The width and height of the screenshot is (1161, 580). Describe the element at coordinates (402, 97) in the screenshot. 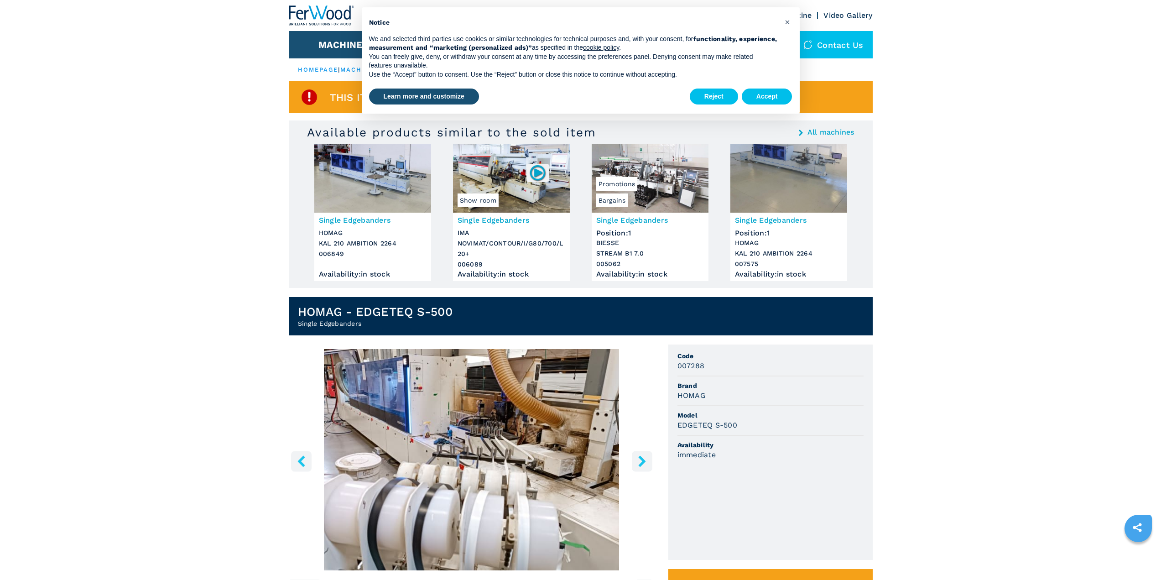

I see `span: This item is already sold` at that location.